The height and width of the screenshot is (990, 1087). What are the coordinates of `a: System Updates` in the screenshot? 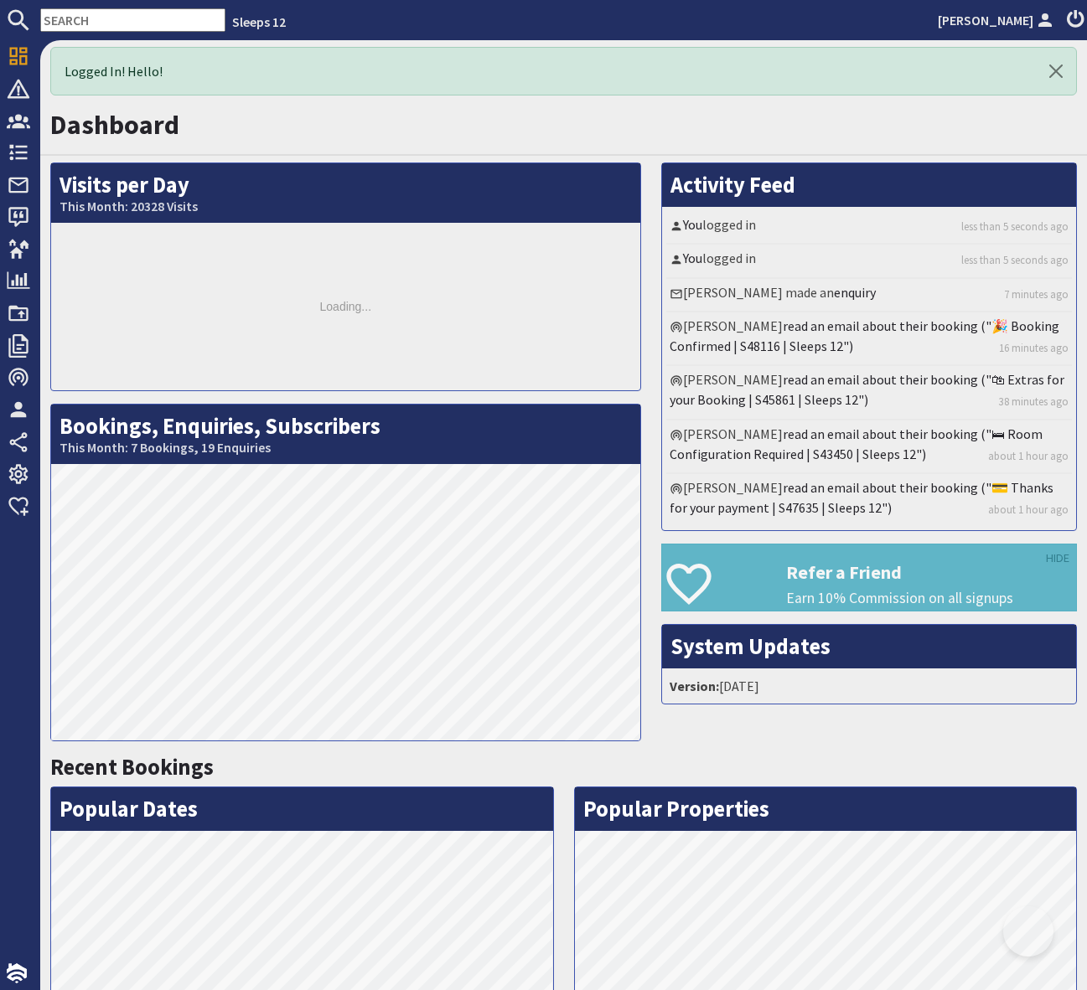 It's located at (750, 646).